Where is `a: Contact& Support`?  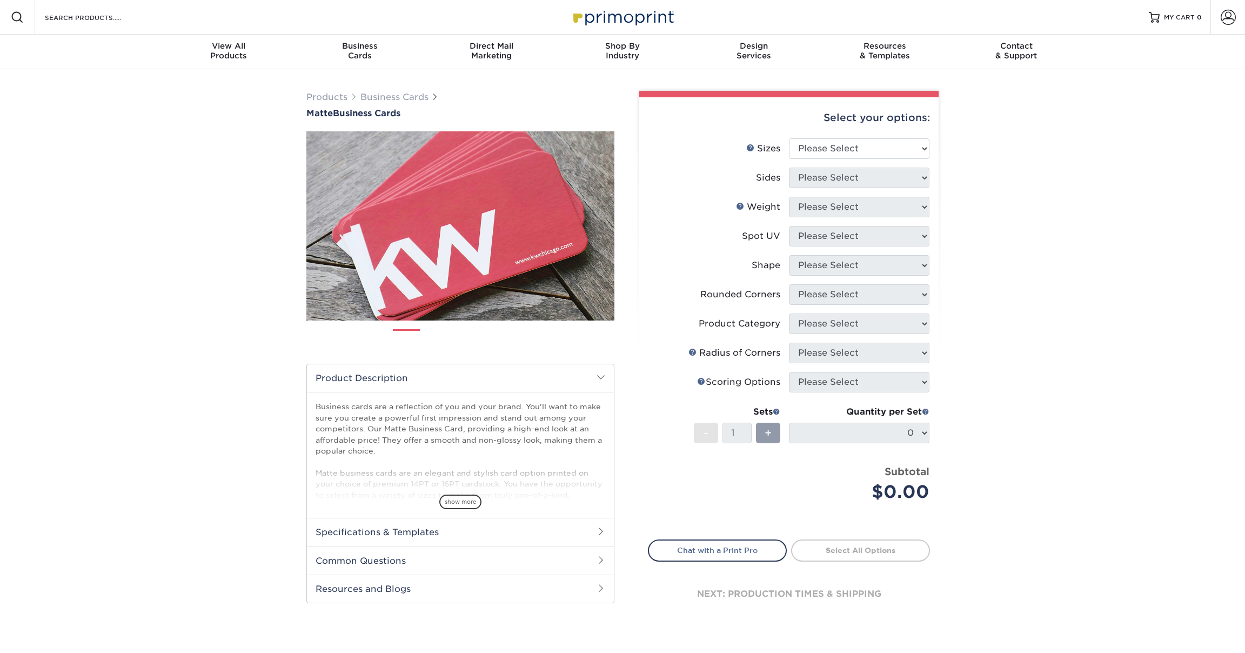
a: Contact& Support is located at coordinates (1016, 52).